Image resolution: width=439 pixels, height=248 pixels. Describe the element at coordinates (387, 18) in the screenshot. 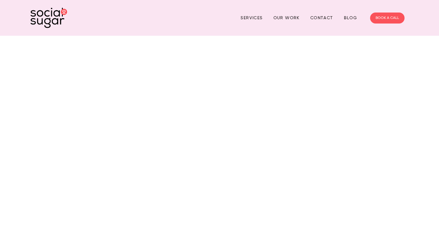

I see `a: BOOK A CALL` at that location.